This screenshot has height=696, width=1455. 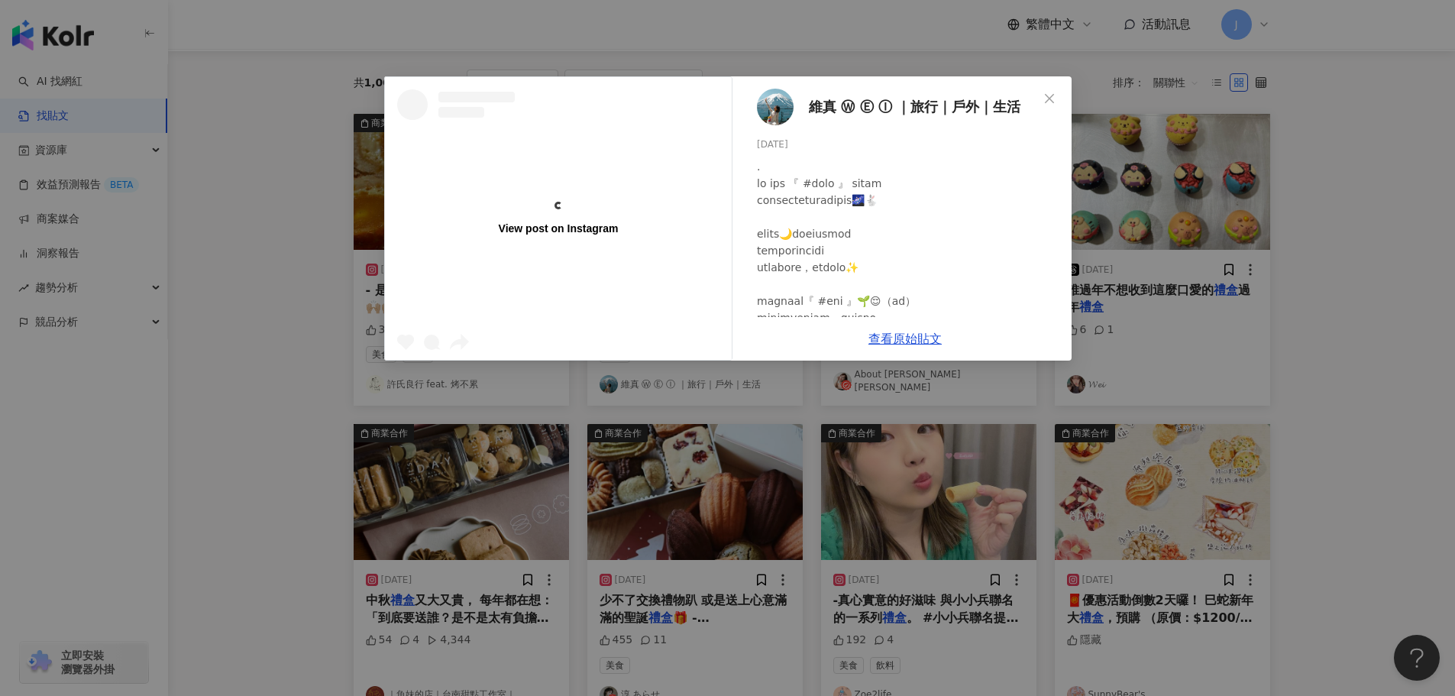 What do you see at coordinates (1050, 99) in the screenshot?
I see `button: Close` at bounding box center [1050, 99].